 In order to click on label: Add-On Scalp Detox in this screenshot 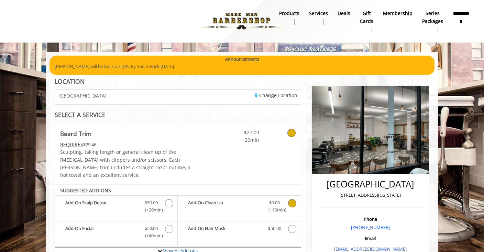, I will do `click(116, 207)`.